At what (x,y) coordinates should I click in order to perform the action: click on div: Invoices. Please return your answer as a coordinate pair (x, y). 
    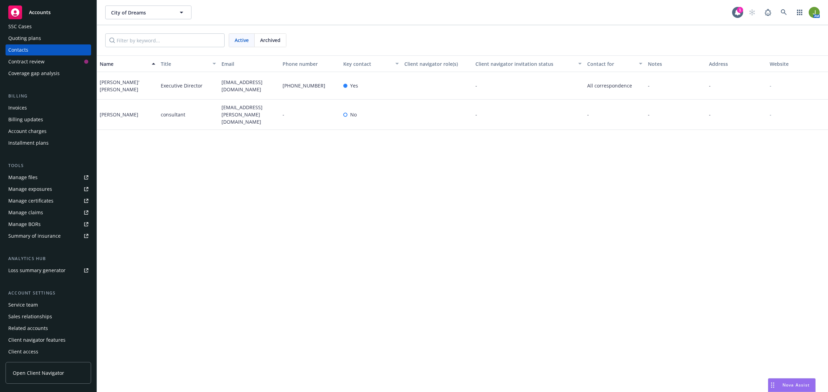
    Looking at the image, I should click on (18, 108).